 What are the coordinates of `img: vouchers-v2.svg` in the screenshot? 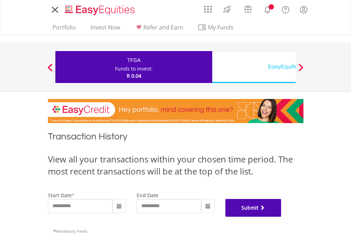 It's located at (248, 9).